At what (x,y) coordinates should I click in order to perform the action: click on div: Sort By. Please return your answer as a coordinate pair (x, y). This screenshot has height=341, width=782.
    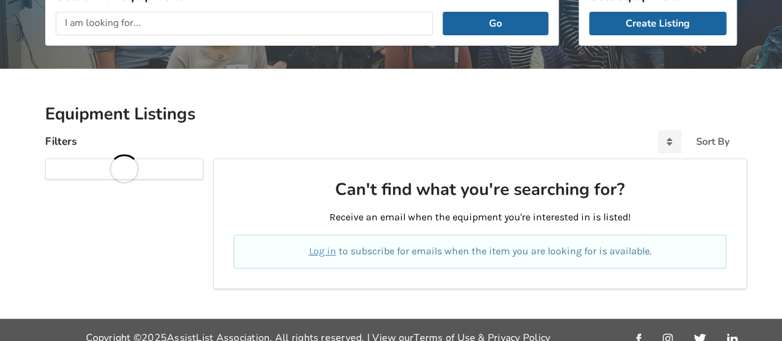
    Looking at the image, I should click on (713, 142).